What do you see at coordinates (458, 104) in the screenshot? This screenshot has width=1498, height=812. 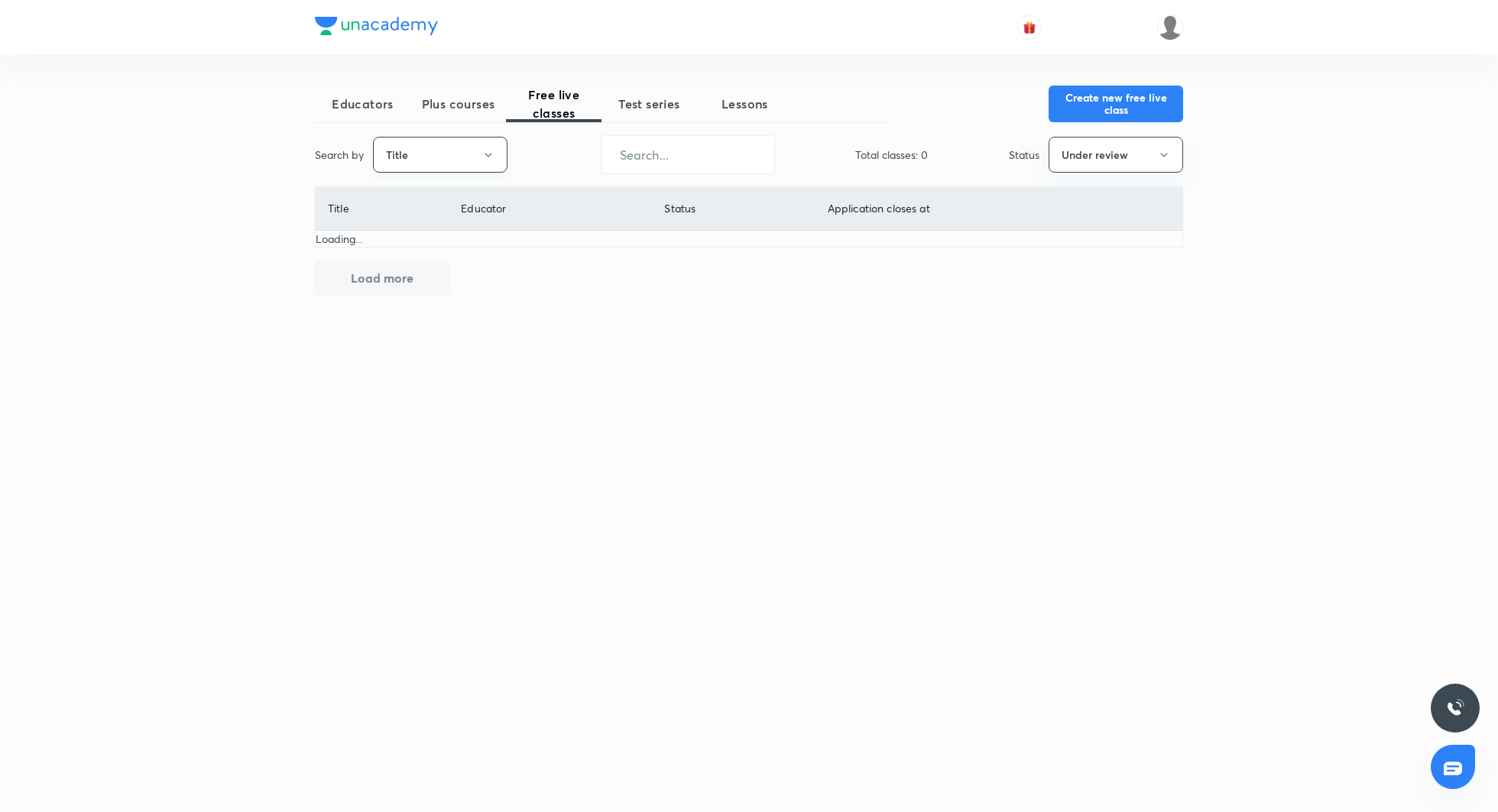 I see `span: Plus courses` at bounding box center [458, 104].